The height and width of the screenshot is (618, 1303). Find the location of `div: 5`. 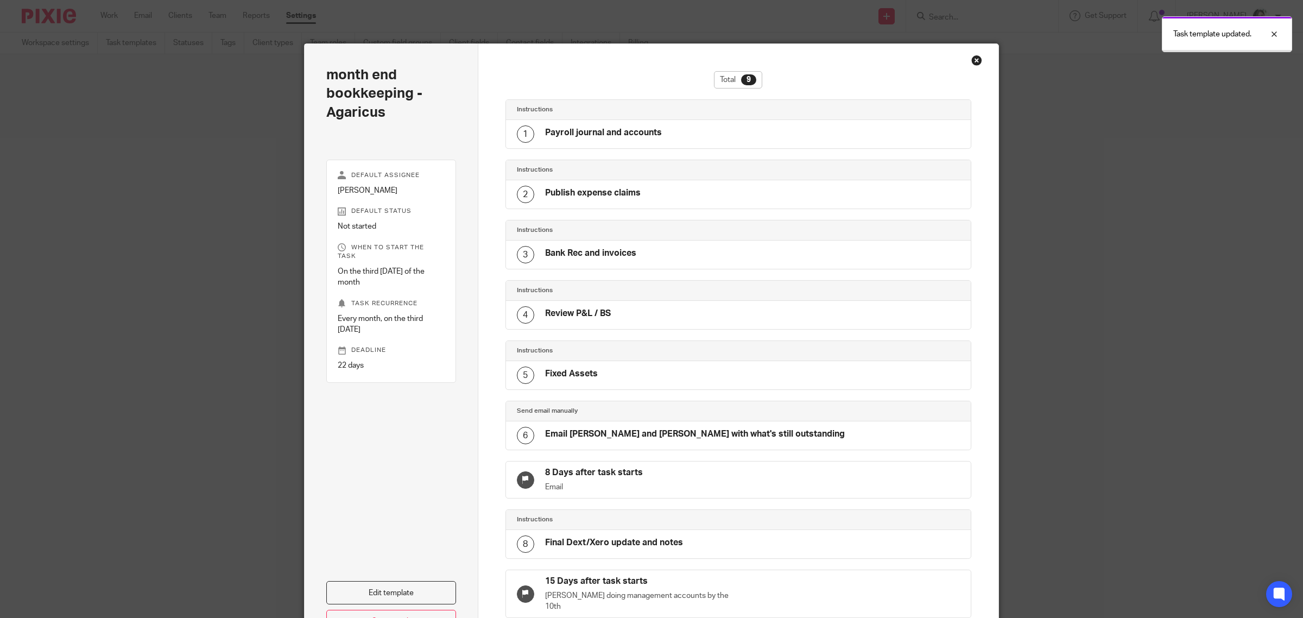

div: 5 is located at coordinates (526, 375).